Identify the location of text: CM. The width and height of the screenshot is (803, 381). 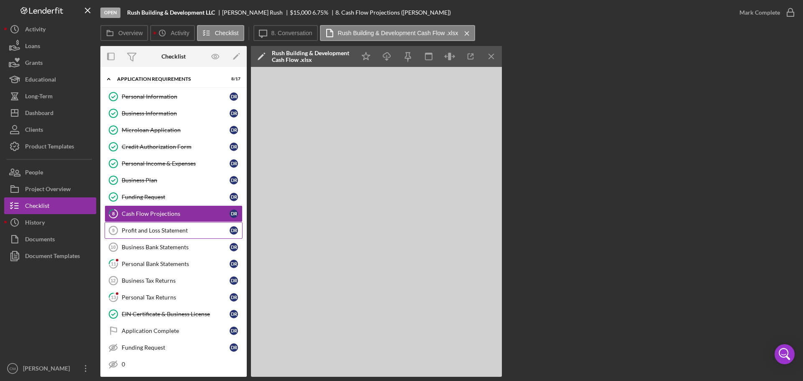
(13, 368).